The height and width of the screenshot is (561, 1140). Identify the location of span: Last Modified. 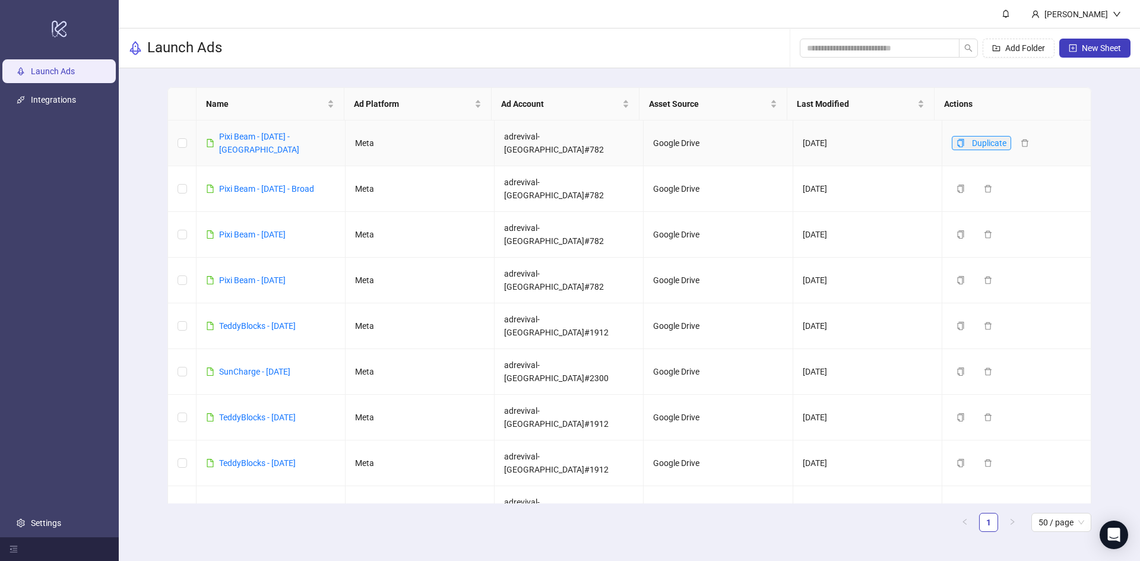
(856, 104).